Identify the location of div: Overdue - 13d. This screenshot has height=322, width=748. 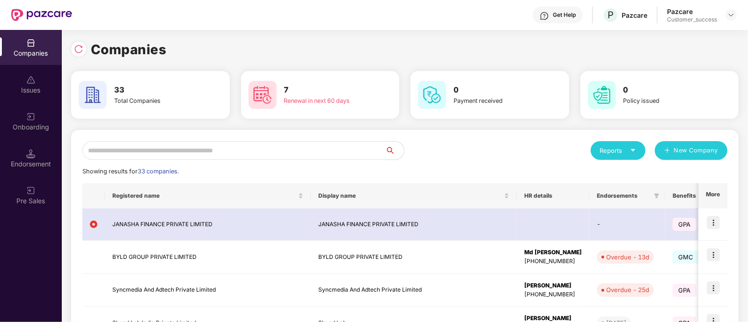
(628, 257).